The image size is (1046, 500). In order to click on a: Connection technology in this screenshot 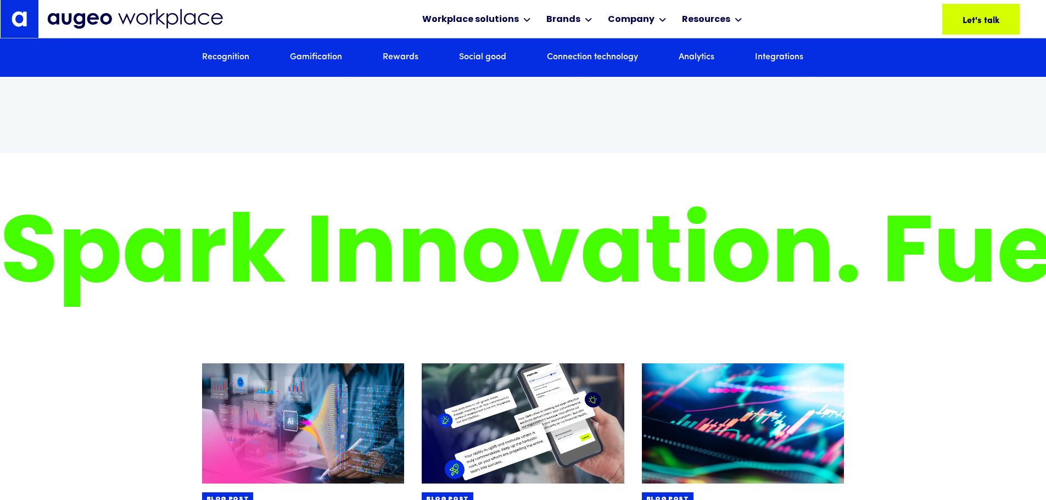, I will do `click(593, 58)`.